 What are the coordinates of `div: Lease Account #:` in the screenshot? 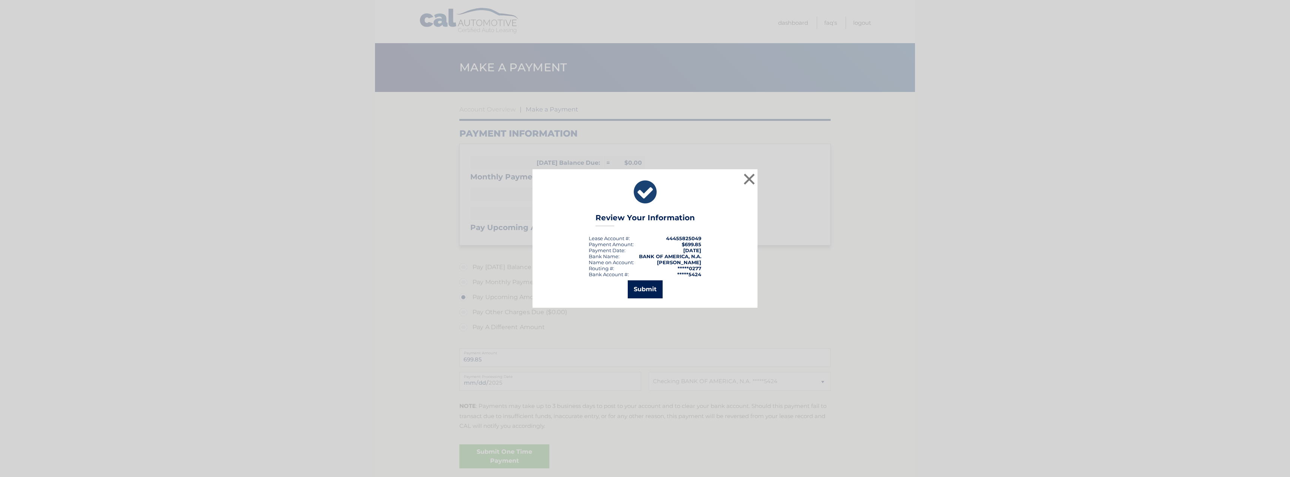 It's located at (610, 238).